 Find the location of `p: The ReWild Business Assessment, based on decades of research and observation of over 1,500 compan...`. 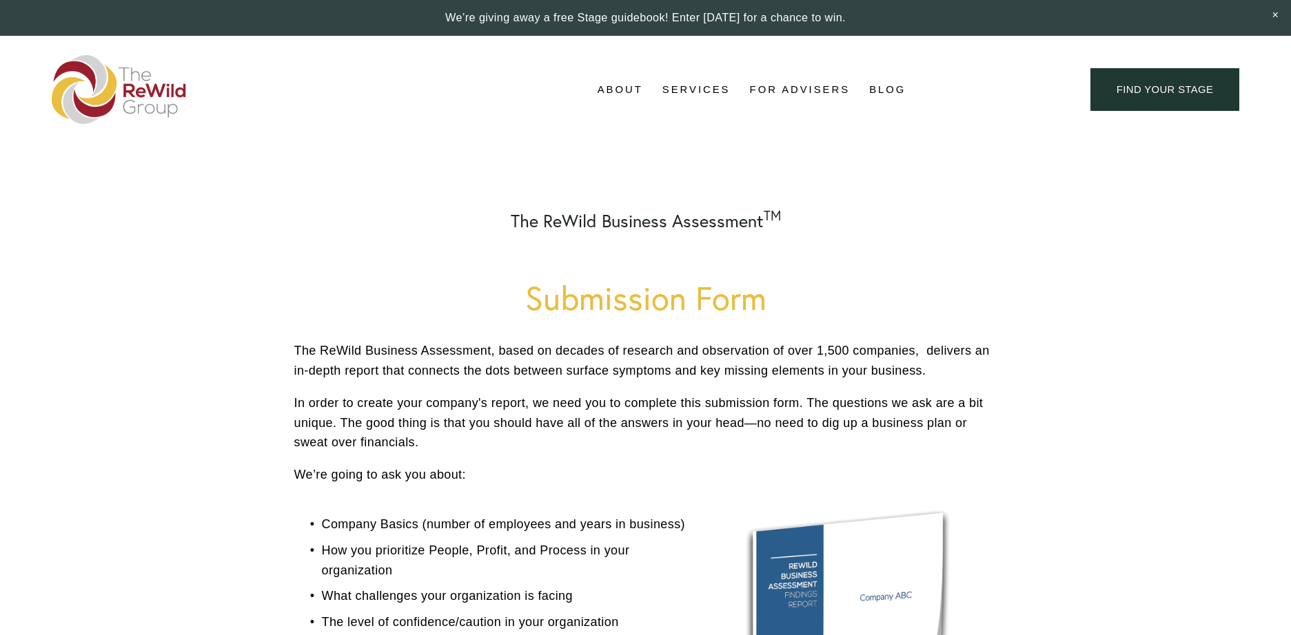

p: The ReWild Business Assessment, based on decades of research and observation of over 1,500 compan... is located at coordinates (646, 361).